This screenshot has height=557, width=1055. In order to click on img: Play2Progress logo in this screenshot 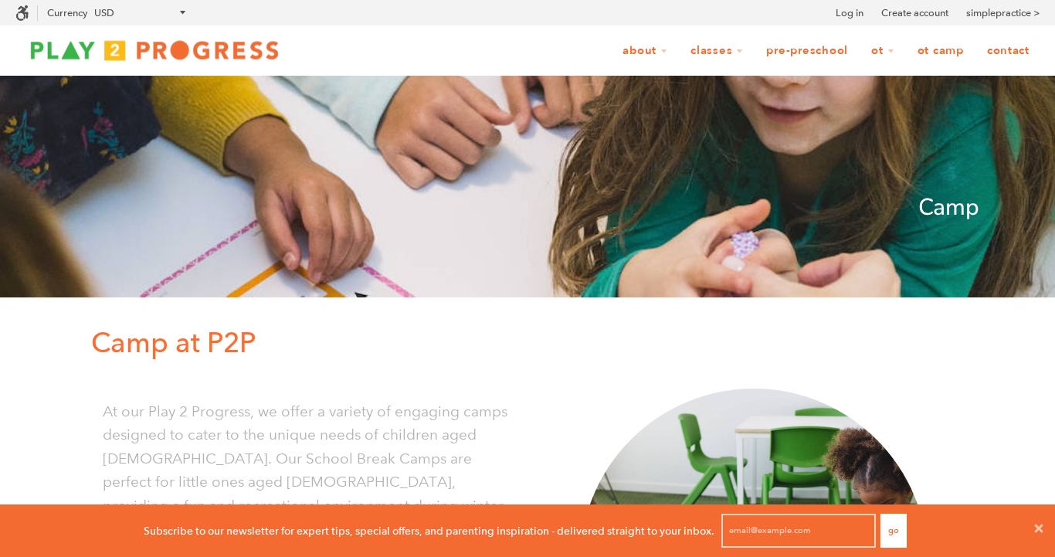, I will do `click(154, 50)`.